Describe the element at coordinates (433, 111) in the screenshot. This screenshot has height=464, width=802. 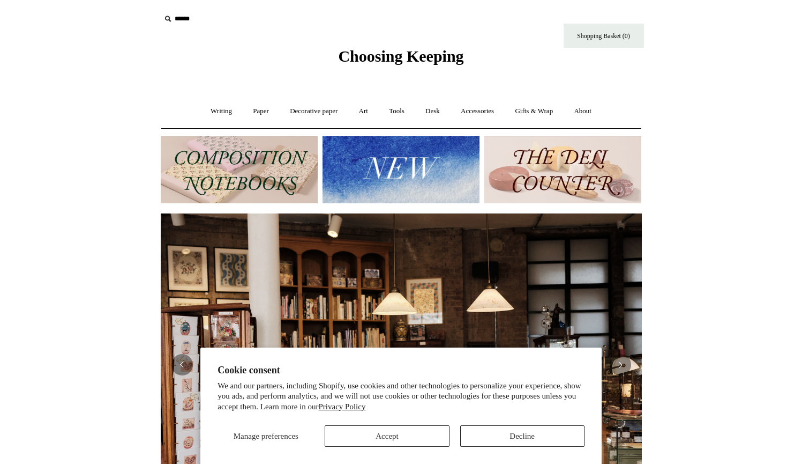
I see `a: Desk` at that location.